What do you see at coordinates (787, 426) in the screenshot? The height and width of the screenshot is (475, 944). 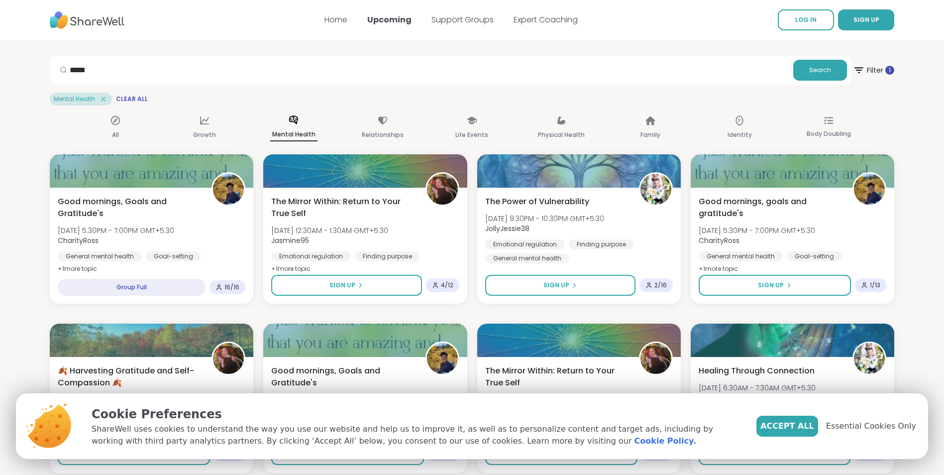 I see `button: Accept All` at bounding box center [787, 426].